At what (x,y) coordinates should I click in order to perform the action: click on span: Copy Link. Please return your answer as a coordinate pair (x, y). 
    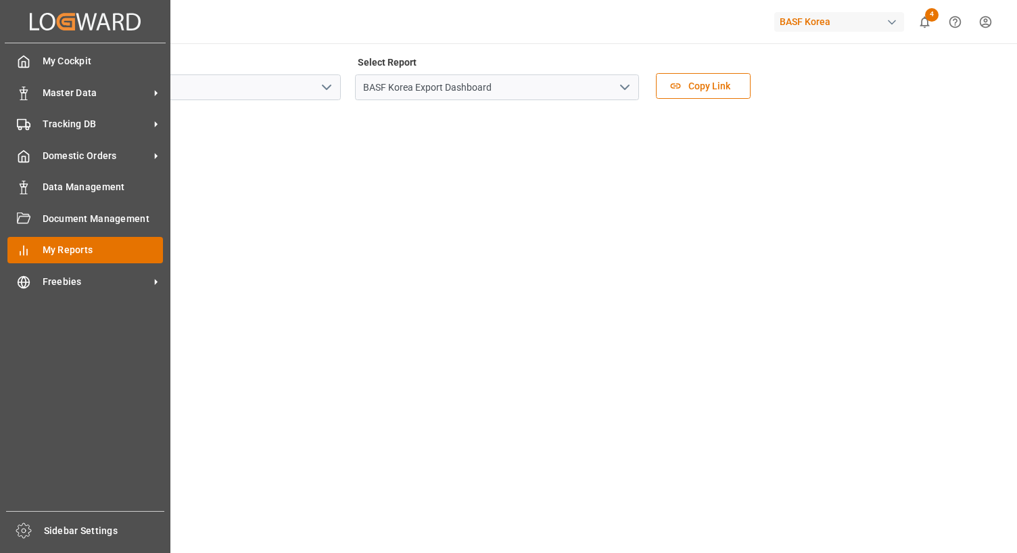
    Looking at the image, I should click on (710, 86).